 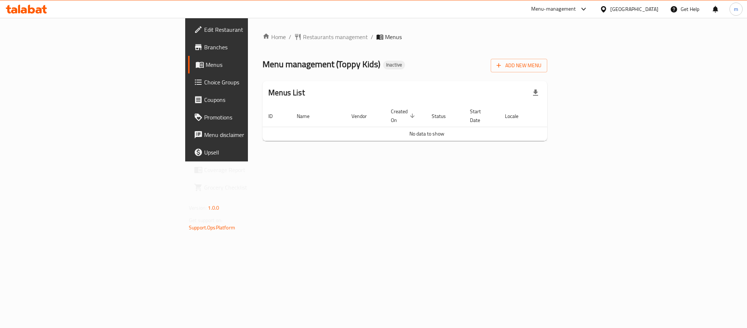 What do you see at coordinates (308, 116) in the screenshot?
I see `span: Name` at bounding box center [308, 116].